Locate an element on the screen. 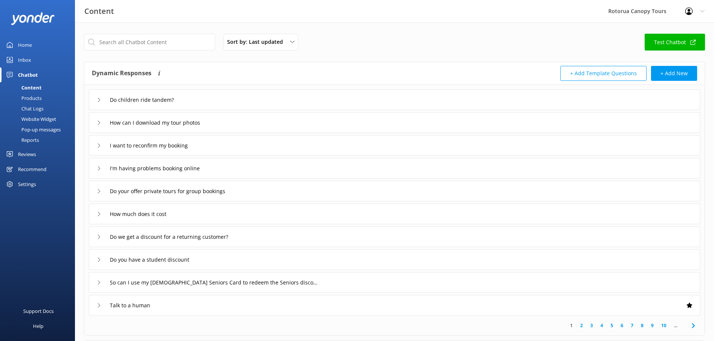  div: Reviews is located at coordinates (27, 154).